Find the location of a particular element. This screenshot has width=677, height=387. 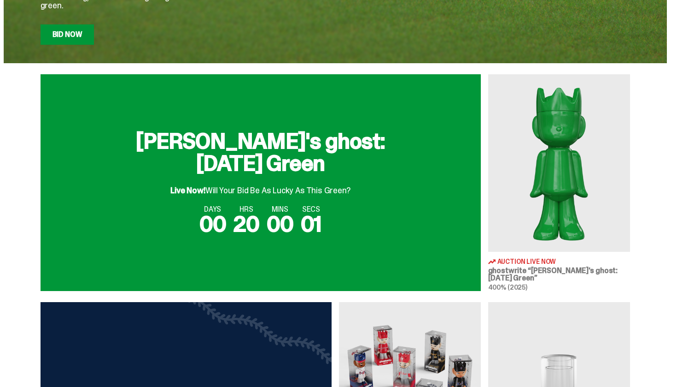

span: SECS is located at coordinates (312, 209).